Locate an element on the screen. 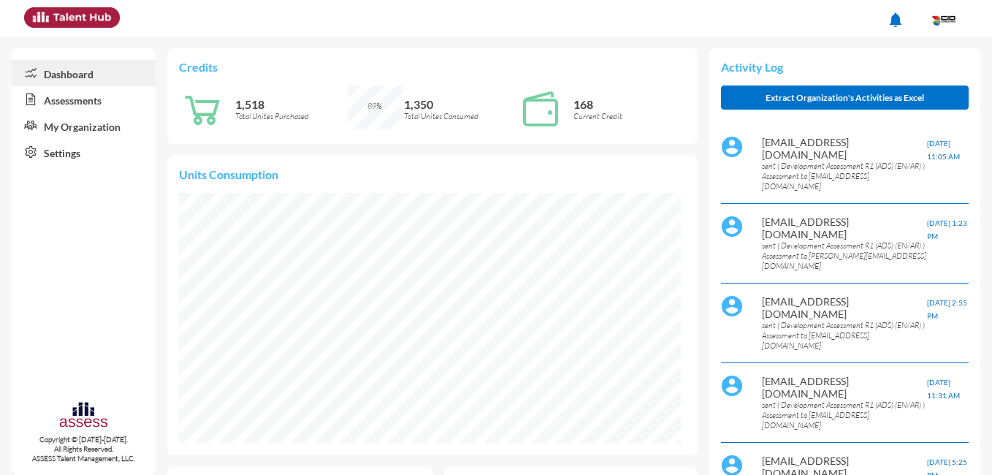 This screenshot has width=992, height=475. a: My Organization is located at coordinates (83, 126).